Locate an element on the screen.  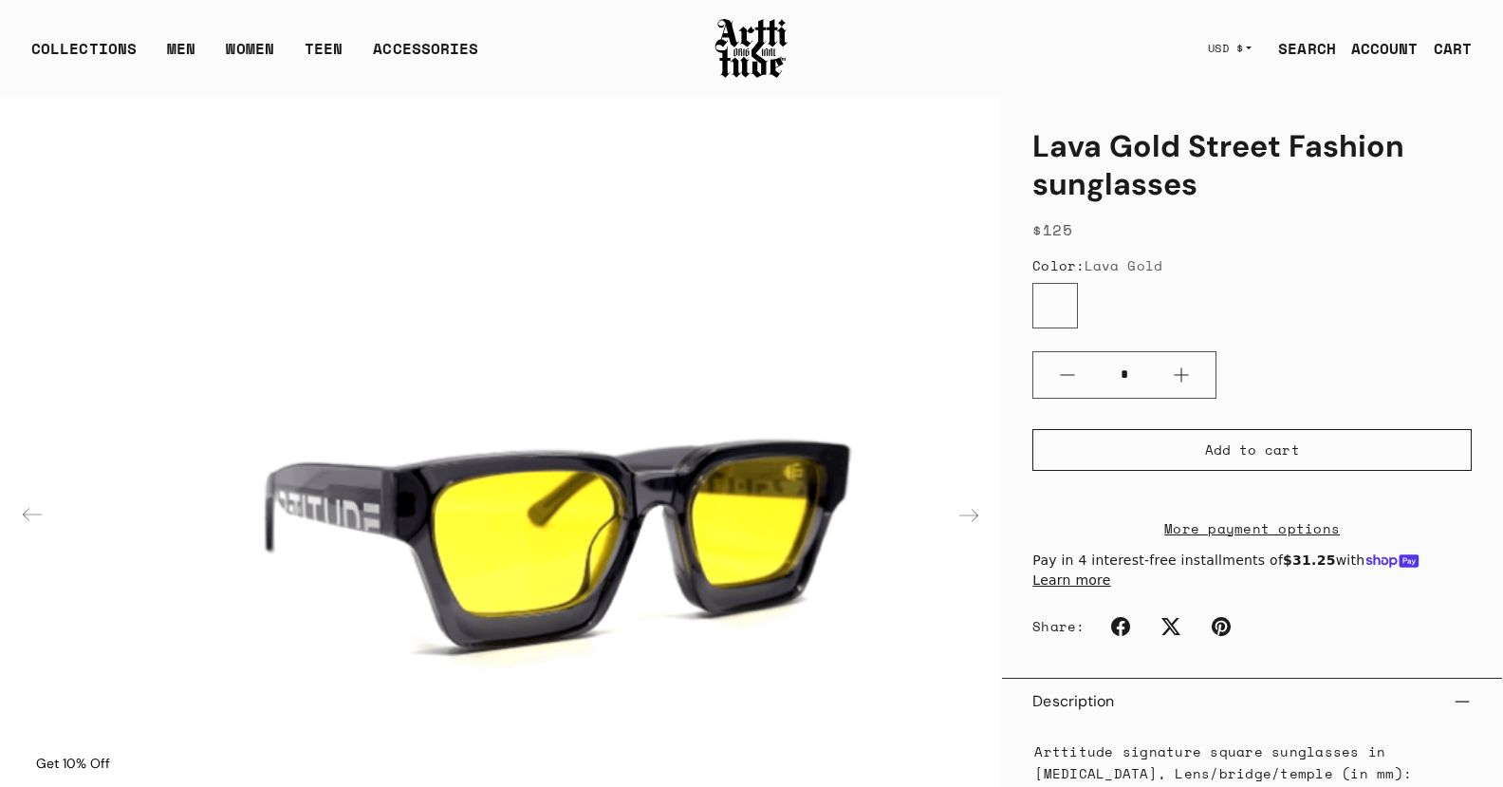
div: CART is located at coordinates (1453, 48).